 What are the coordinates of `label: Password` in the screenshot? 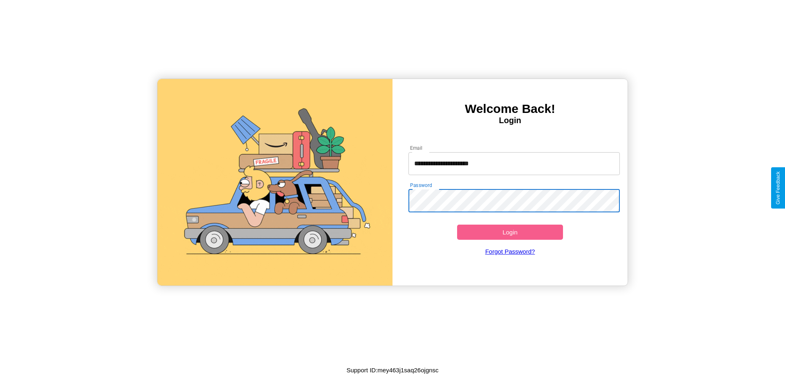 It's located at (421, 185).